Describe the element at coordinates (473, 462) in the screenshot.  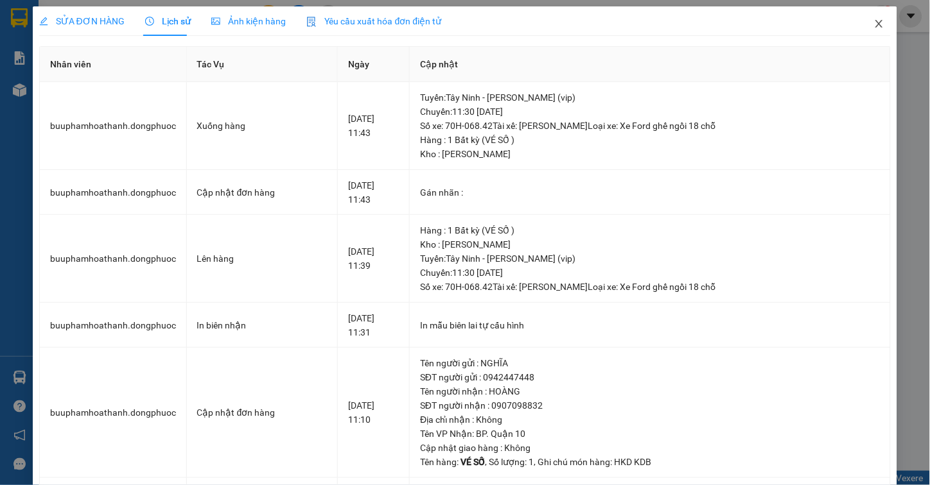
I see `span: VÉ SỐ` at that location.